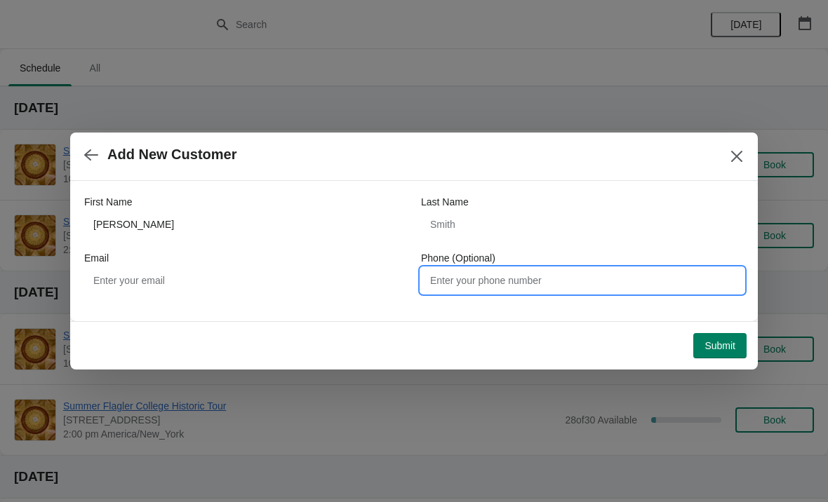 Image resolution: width=828 pixels, height=502 pixels. What do you see at coordinates (172, 154) in the screenshot?
I see `h2: Add New Customer` at bounding box center [172, 154].